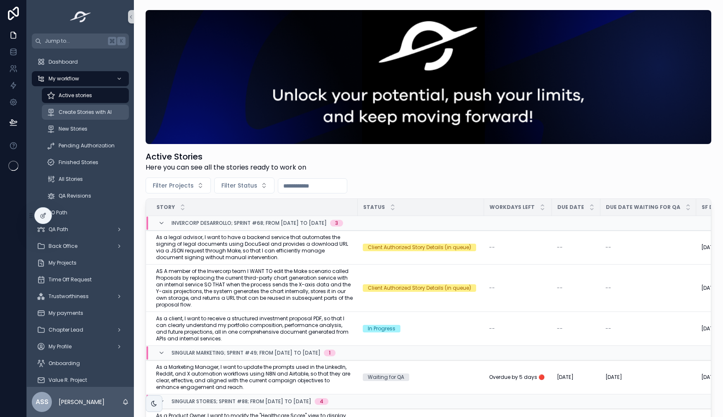 Image resolution: width=723 pixels, height=417 pixels. What do you see at coordinates (75, 95) in the screenshot?
I see `span: Active stories` at bounding box center [75, 95].